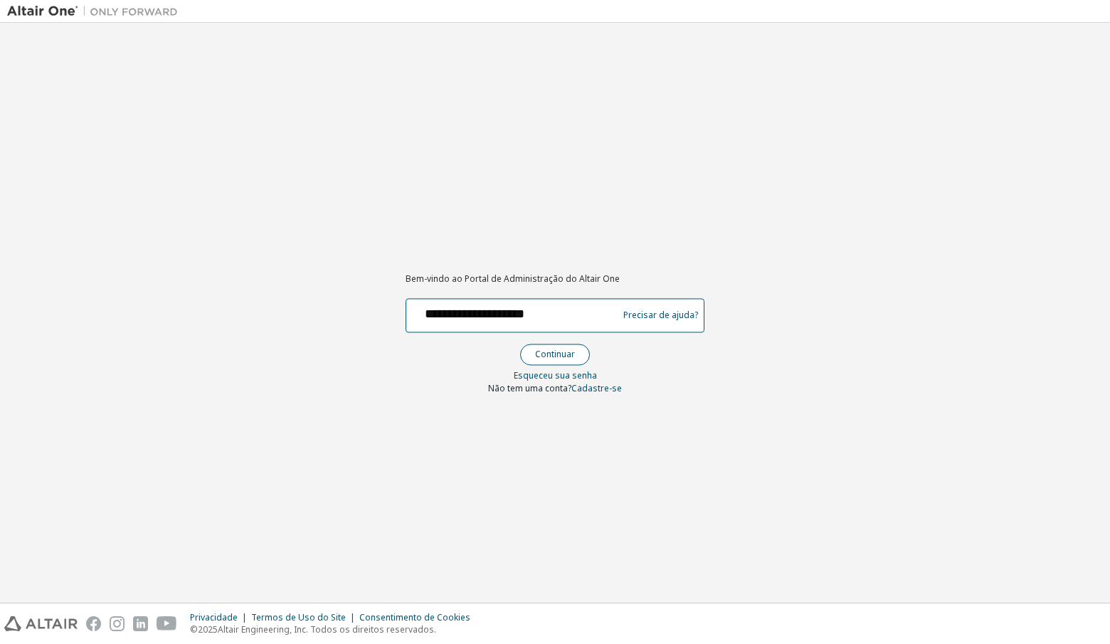 The width and height of the screenshot is (1110, 644). Describe the element at coordinates (555, 354) in the screenshot. I see `button: Continuar` at that location.